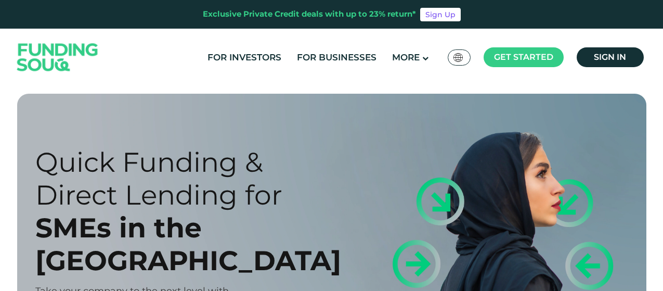 Image resolution: width=663 pixels, height=291 pixels. I want to click on div: Exclusive Private Credit deals with up to 23% return*, so click(309, 14).